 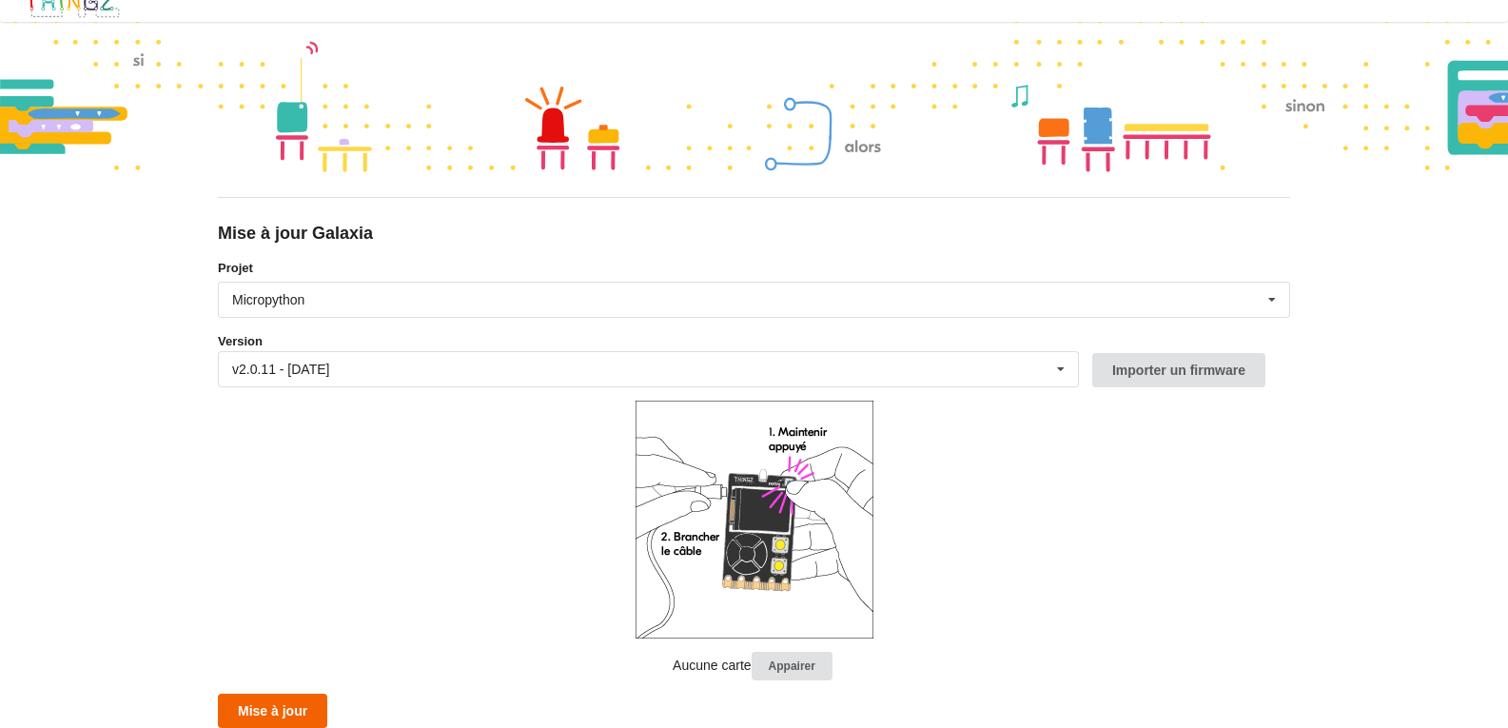 I want to click on button: Appairer, so click(x=792, y=666).